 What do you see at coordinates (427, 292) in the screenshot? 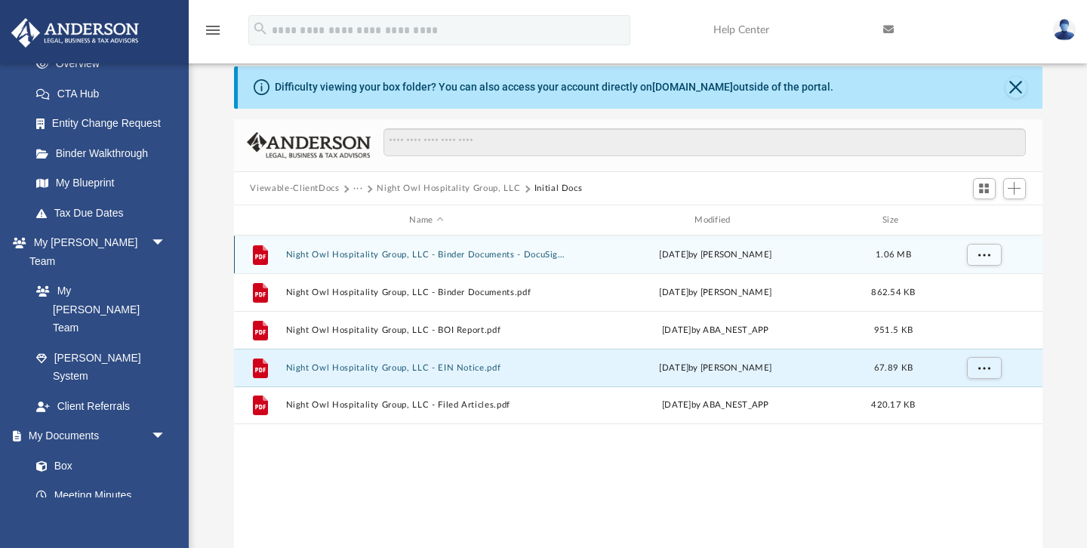
I see `button: Night Owl Hospitality Group, LLC - Binder Documents.pdf` at bounding box center [427, 292].